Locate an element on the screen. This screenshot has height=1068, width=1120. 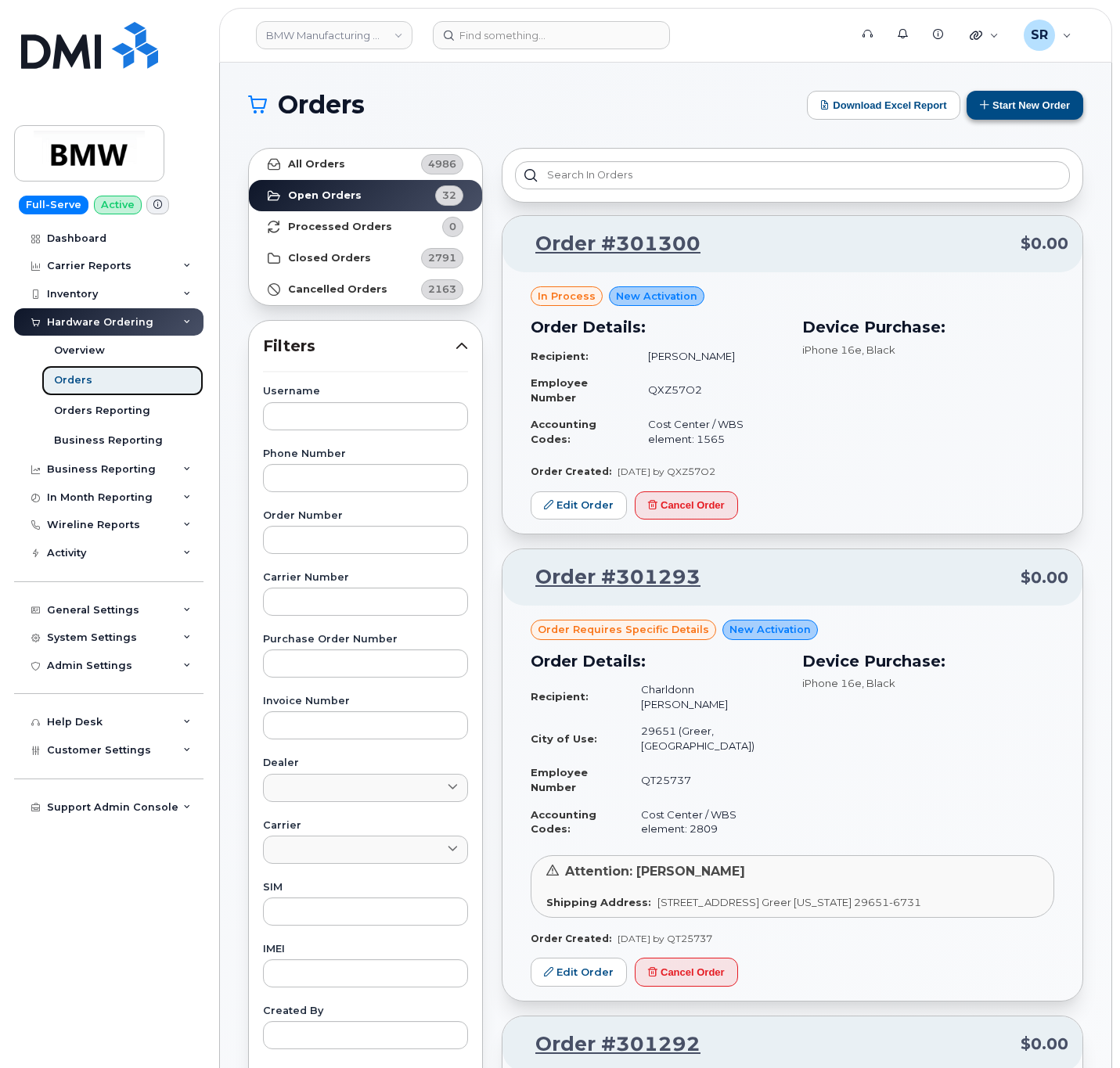
a: All Orders4986 is located at coordinates (365, 164).